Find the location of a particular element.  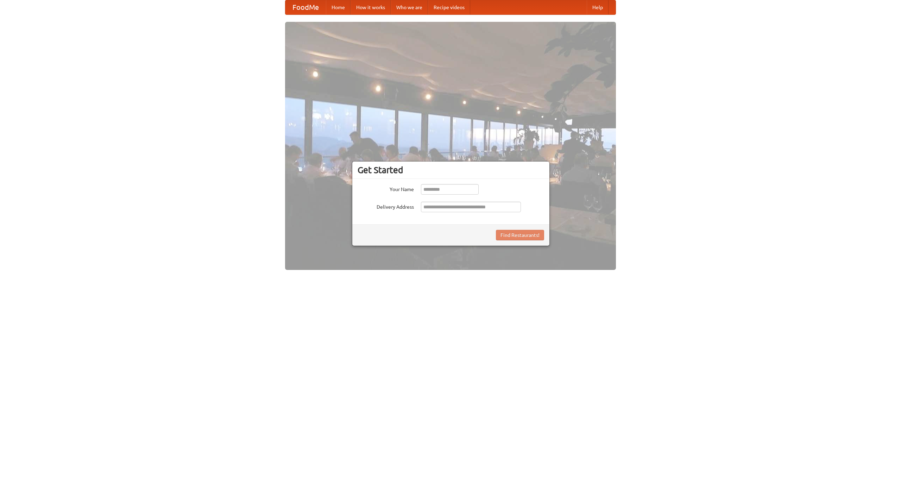

a: Home is located at coordinates (338, 7).